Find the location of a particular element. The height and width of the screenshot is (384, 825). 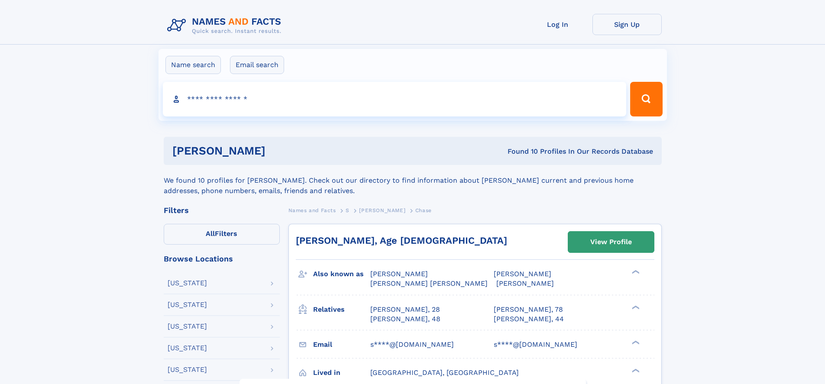

label: Name search is located at coordinates (193, 65).